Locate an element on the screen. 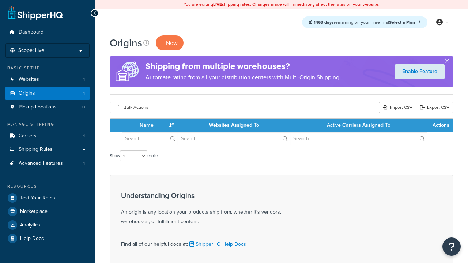 The width and height of the screenshot is (468, 263). li: Test Your Rates is located at coordinates (48, 198).